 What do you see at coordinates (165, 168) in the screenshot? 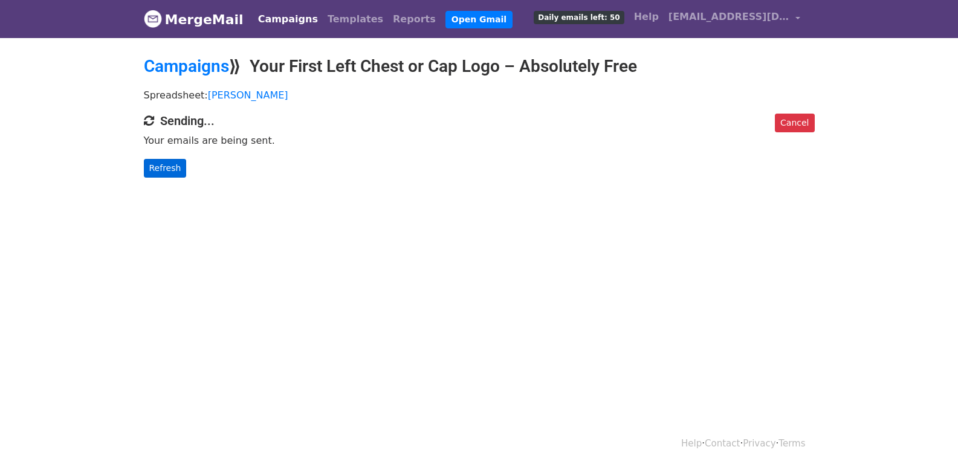
I see `a: Refresh` at bounding box center [165, 168].